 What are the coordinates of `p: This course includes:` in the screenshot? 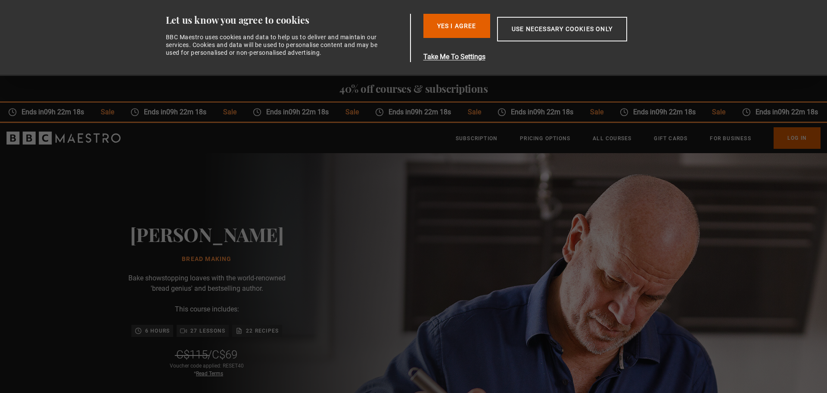 It's located at (207, 309).